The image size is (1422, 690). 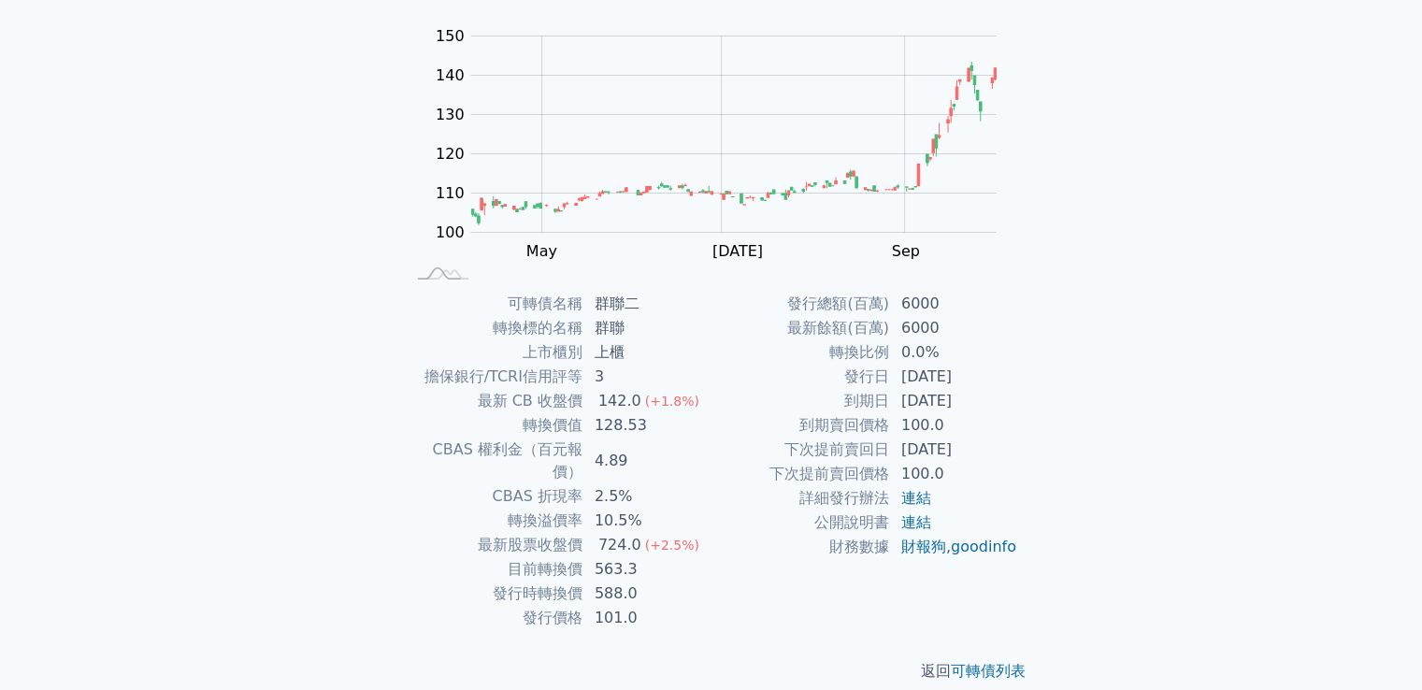 What do you see at coordinates (494, 594) in the screenshot?
I see `td: 發行時轉換價` at bounding box center [494, 594].